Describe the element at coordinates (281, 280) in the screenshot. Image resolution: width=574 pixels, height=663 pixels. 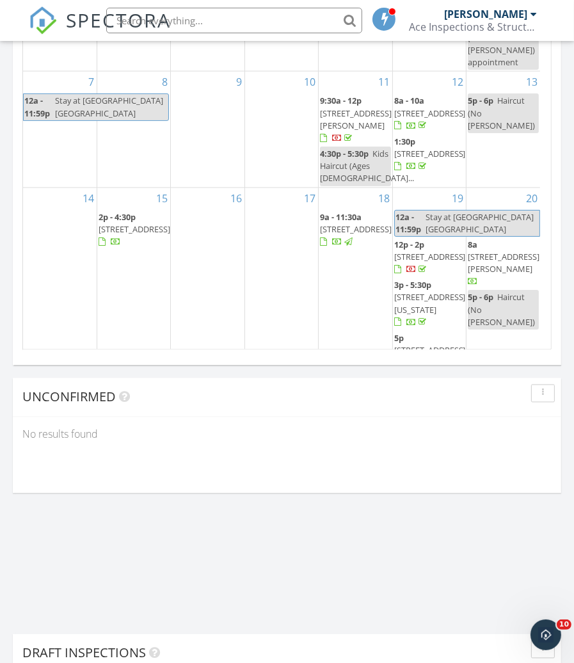
I see `td: Go to September 17, 2025` at that location.